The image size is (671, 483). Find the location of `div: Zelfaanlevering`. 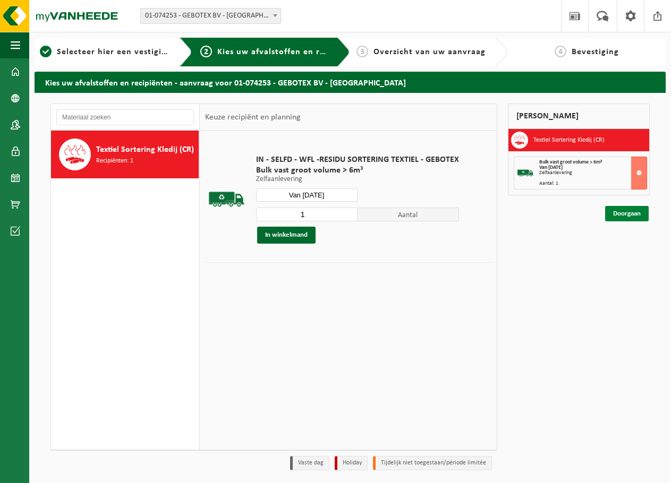

div: Zelfaanlevering is located at coordinates (593, 173).